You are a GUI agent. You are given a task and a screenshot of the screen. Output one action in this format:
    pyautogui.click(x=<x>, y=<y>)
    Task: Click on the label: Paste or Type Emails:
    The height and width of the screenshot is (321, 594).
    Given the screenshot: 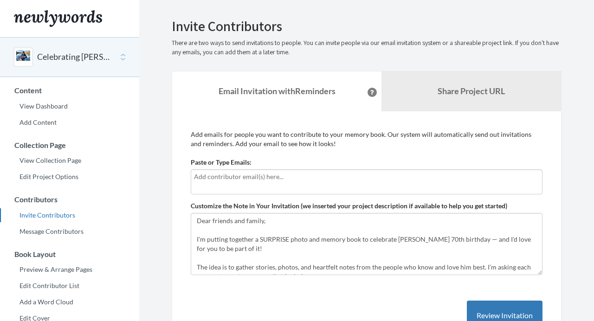 What is the action you would take?
    pyautogui.click(x=221, y=163)
    